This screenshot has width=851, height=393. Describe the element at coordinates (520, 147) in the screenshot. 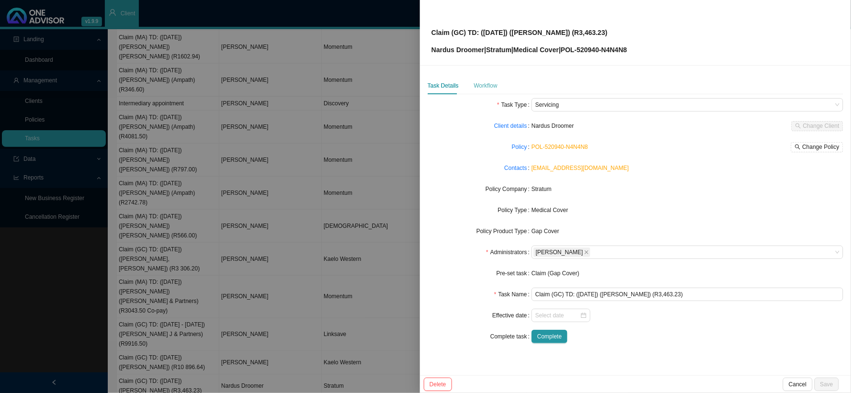

I see `a: Policy` at that location.